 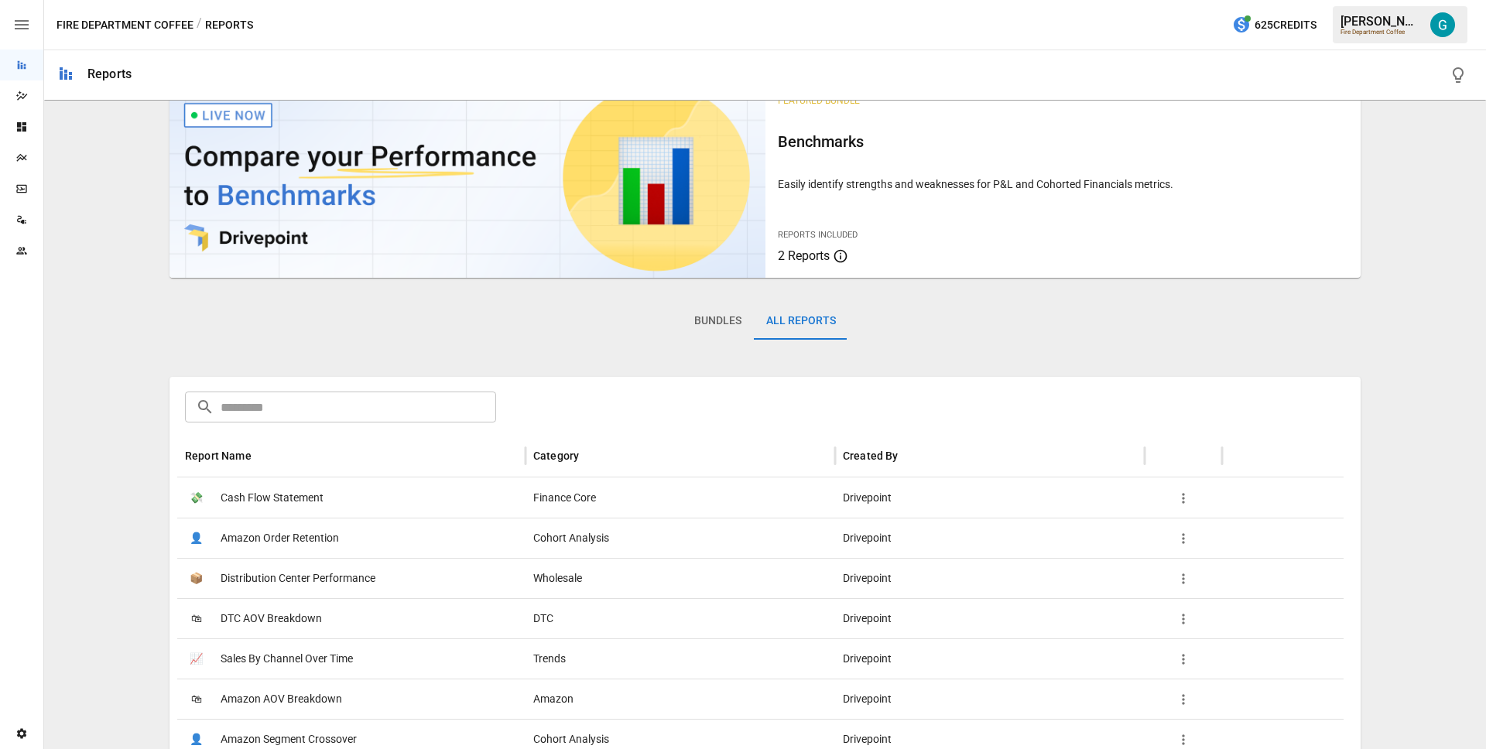 What do you see at coordinates (801, 321) in the screenshot?
I see `button: All Reports` at bounding box center [801, 321].